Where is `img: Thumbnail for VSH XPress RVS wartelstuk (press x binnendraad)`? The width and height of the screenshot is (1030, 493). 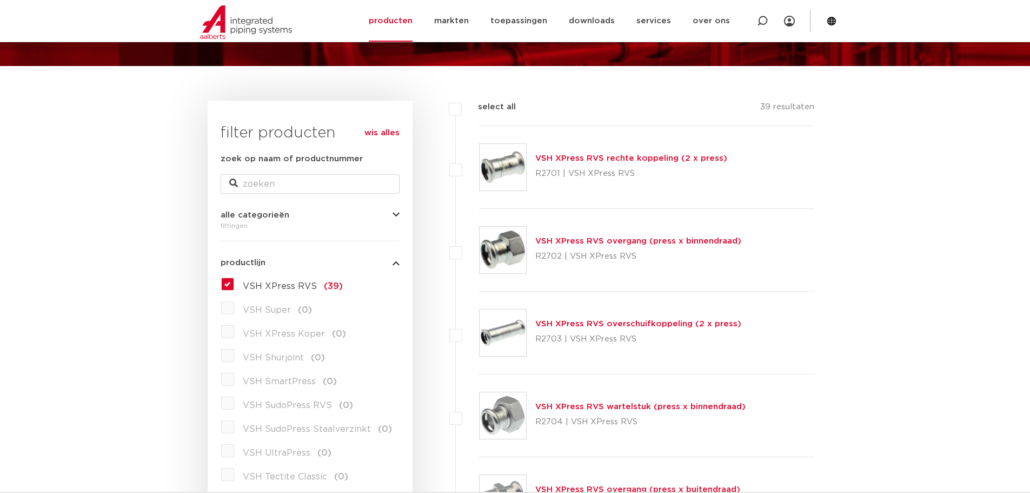 img: Thumbnail for VSH XPress RVS wartelstuk (press x binnendraad) is located at coordinates (503, 415).